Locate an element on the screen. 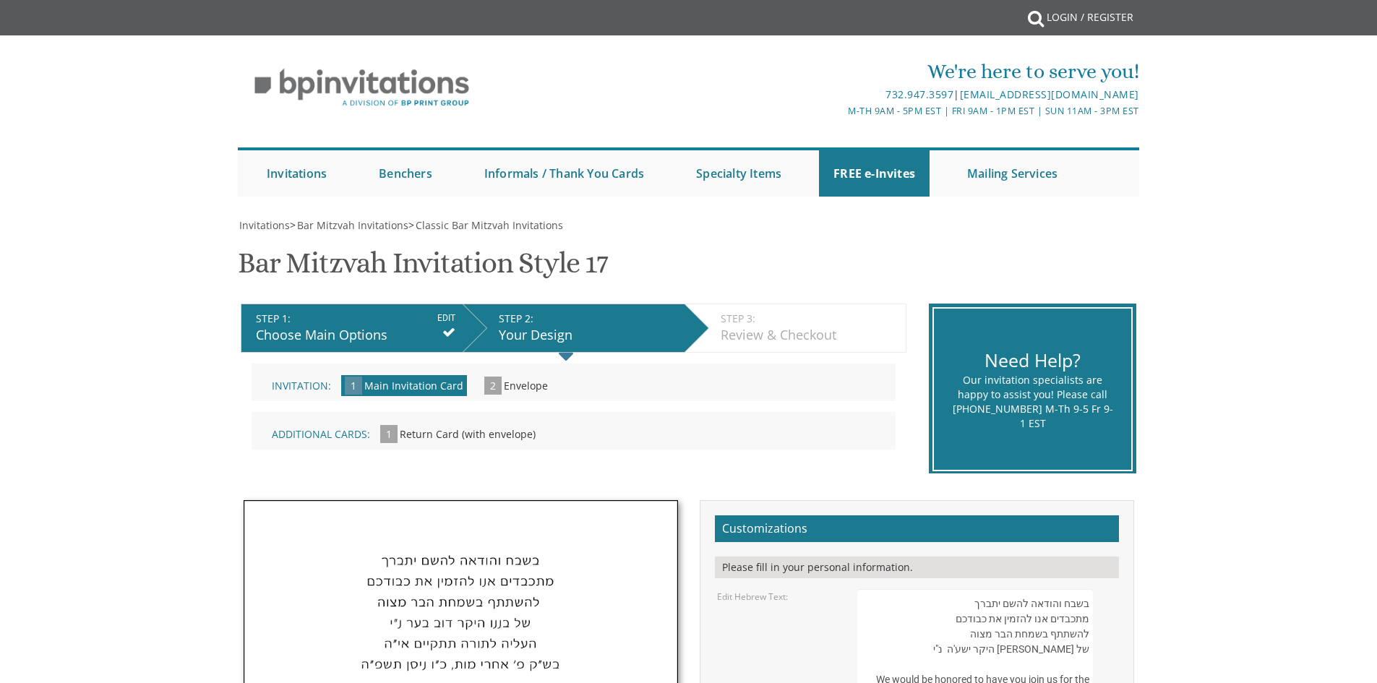 The height and width of the screenshot is (683, 1377). input: EDIT is located at coordinates (446, 318).